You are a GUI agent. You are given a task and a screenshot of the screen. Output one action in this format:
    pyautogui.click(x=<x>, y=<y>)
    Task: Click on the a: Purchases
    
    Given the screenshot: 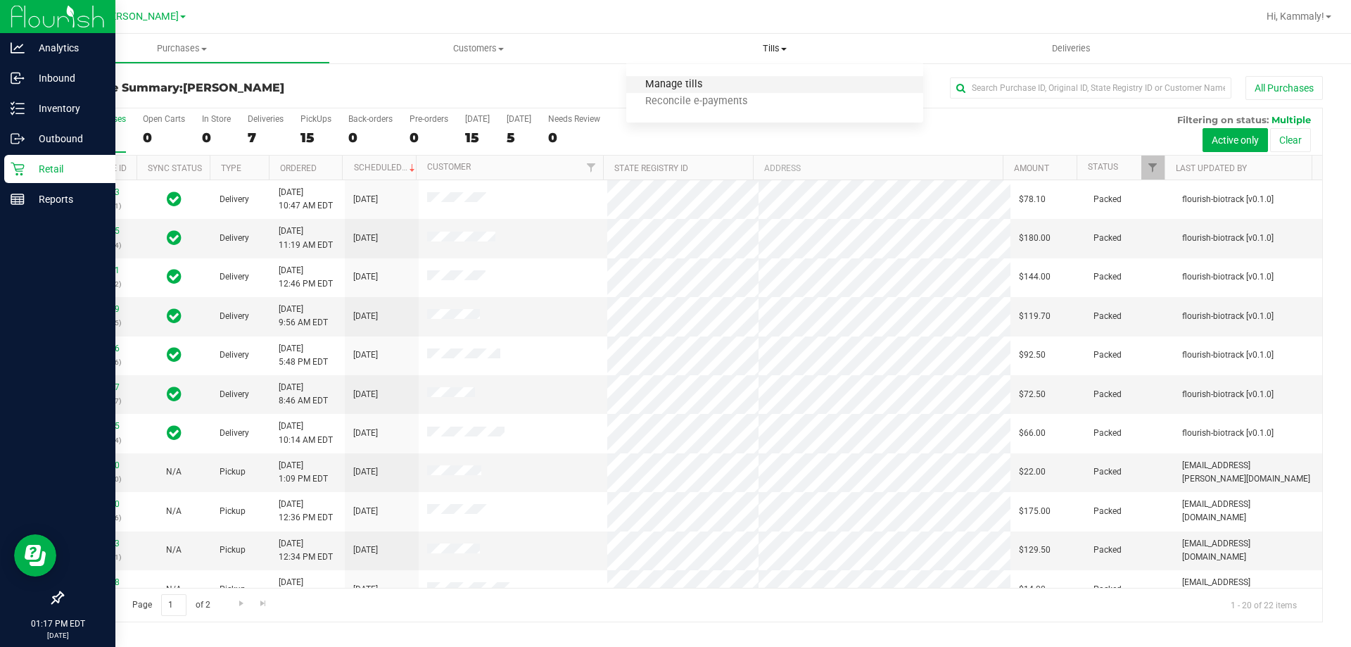 What is the action you would take?
    pyautogui.click(x=182, y=49)
    